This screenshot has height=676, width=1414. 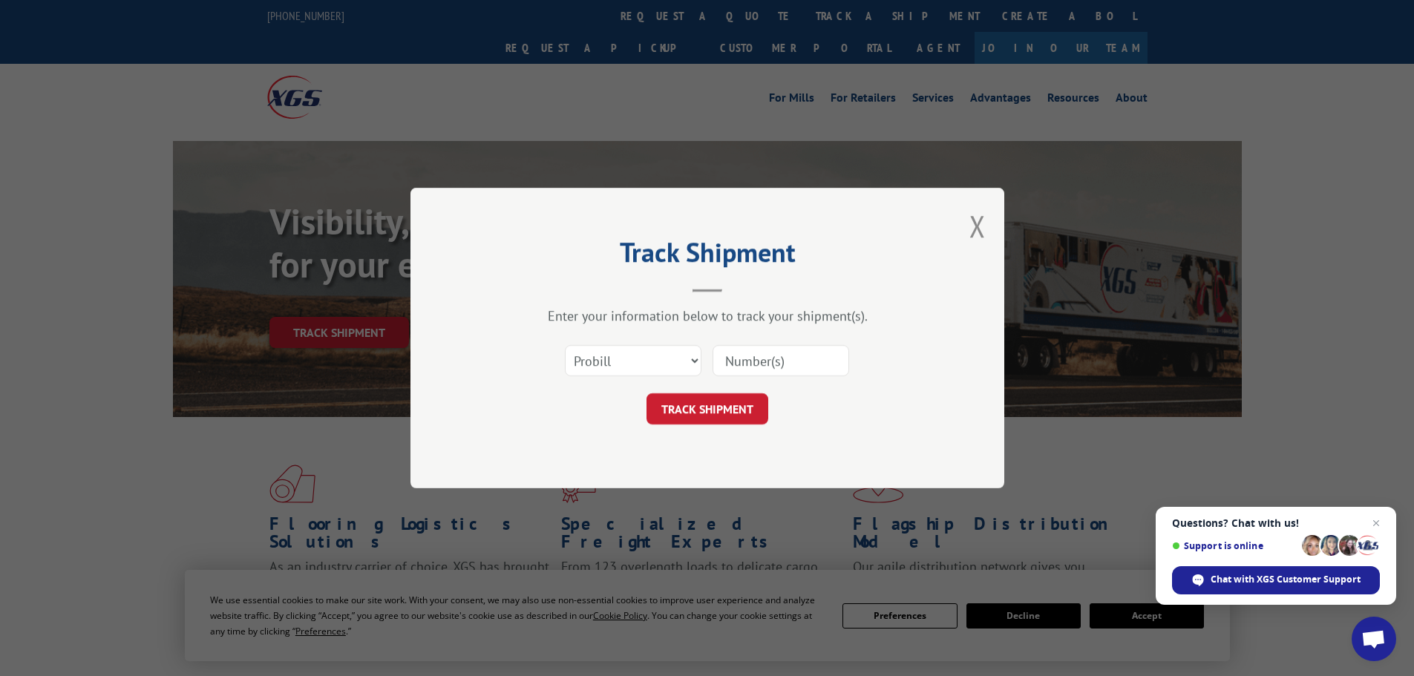 I want to click on div: Chat with XGS Customer Support, so click(x=1276, y=580).